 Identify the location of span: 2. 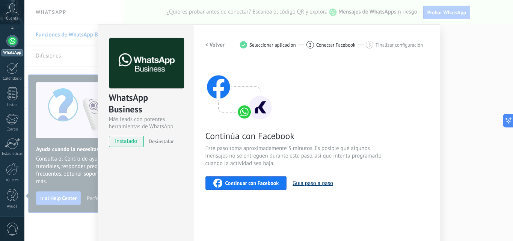
(310, 45).